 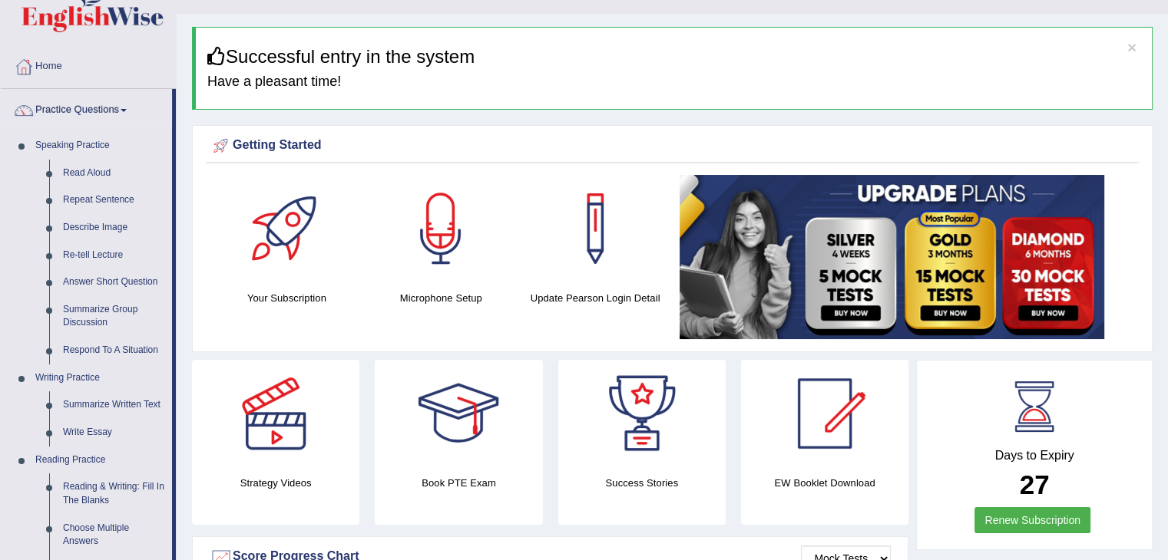 I want to click on h4: Strategy Videos, so click(x=276, y=483).